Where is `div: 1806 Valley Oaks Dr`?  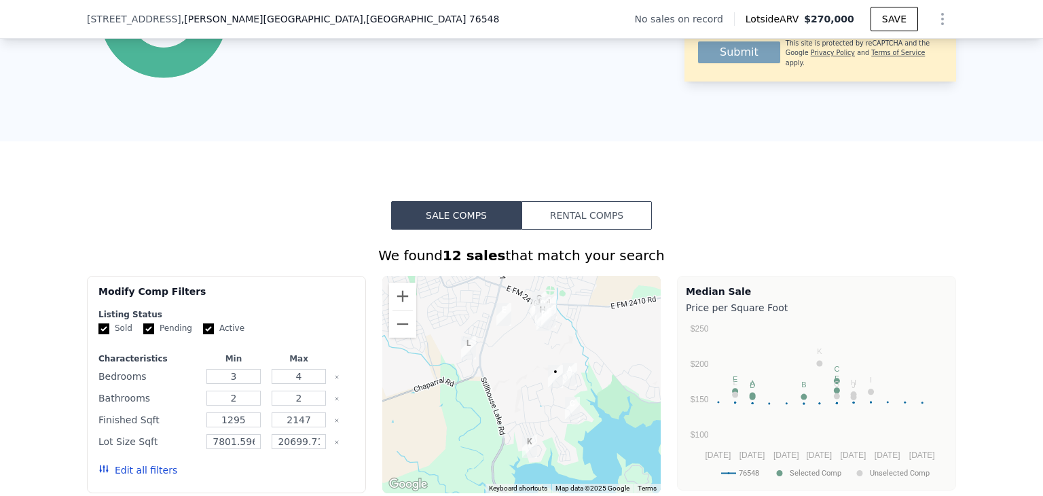
div: 1806 Valley Oaks Dr is located at coordinates (556, 376).